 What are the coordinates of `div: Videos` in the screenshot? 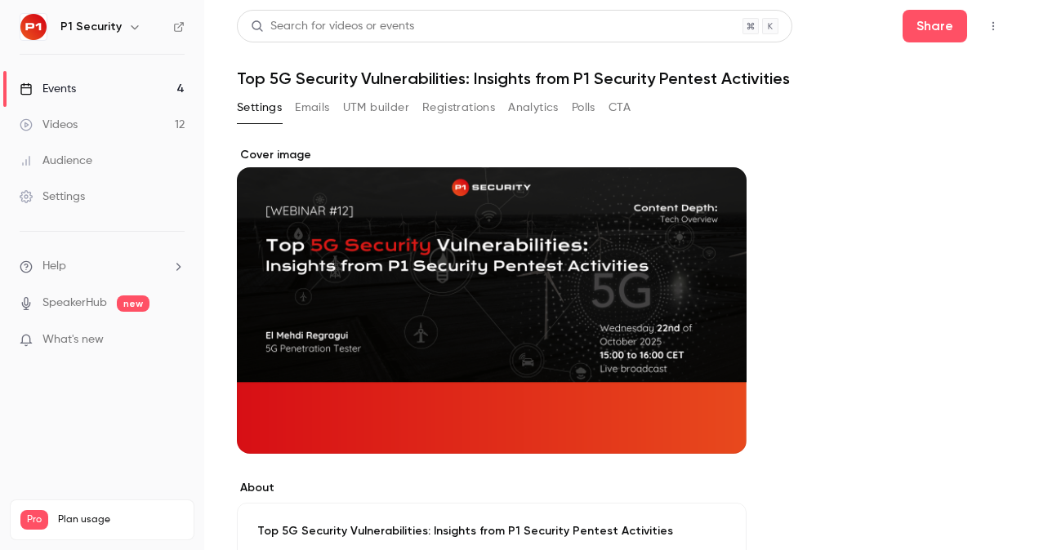 It's located at (48, 125).